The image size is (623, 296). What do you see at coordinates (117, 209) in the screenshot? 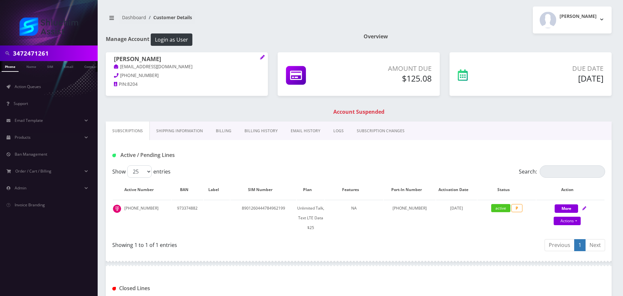
I see `img: t_img.png` at bounding box center [117, 209].